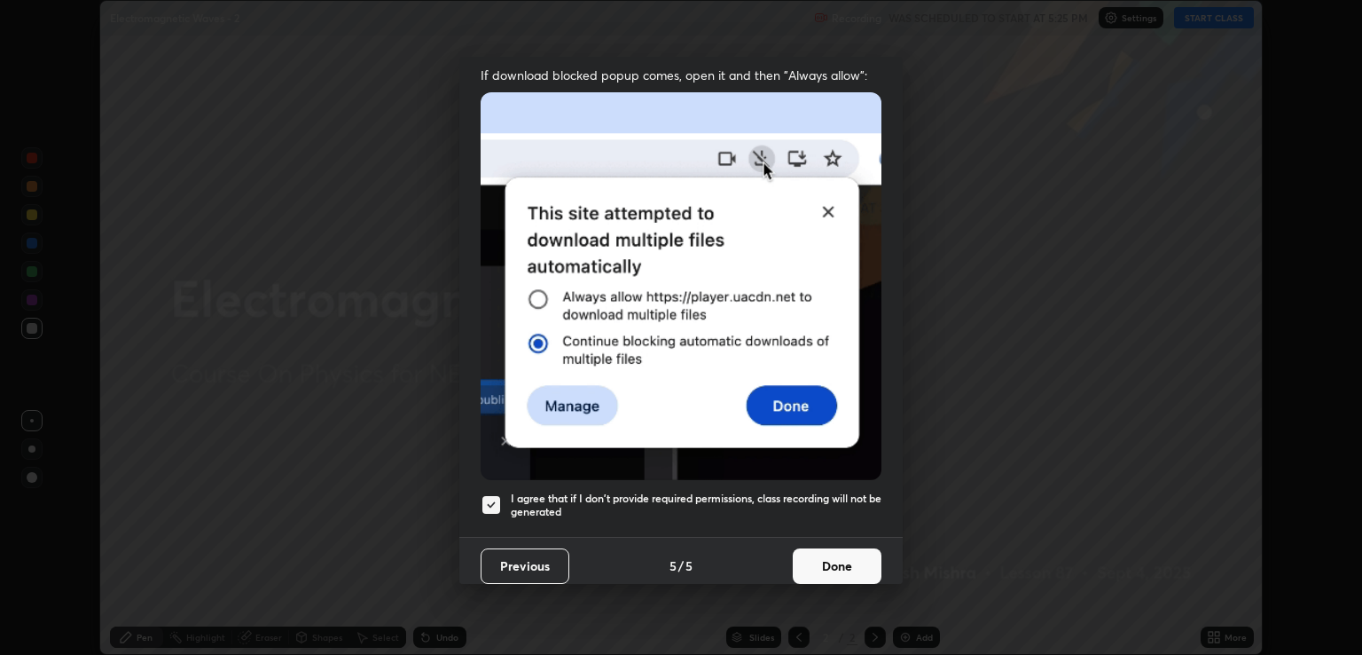 This screenshot has height=655, width=1362. Describe the element at coordinates (696, 505) in the screenshot. I see `h5: I agree that if I don't provide required permissions, class recording will not be generated` at that location.